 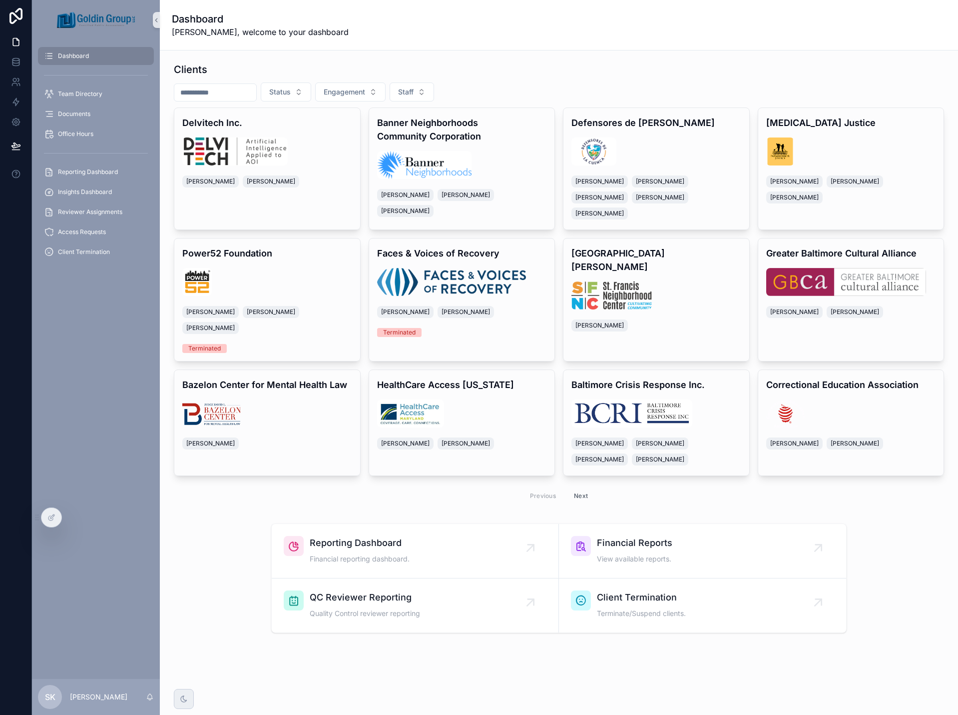 I want to click on span: Reviewer Assignments, so click(x=90, y=212).